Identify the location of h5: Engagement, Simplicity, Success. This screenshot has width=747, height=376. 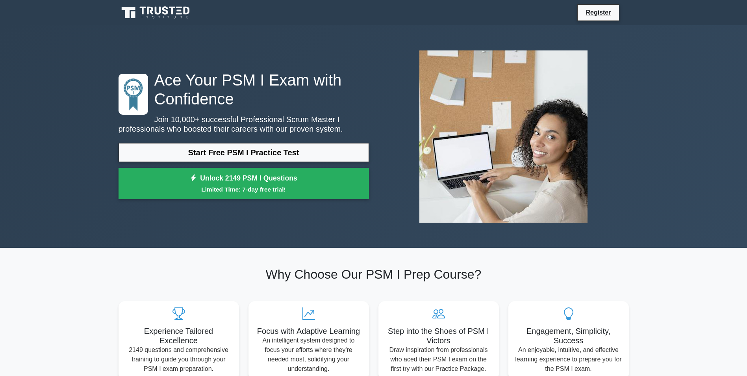
(568, 335).